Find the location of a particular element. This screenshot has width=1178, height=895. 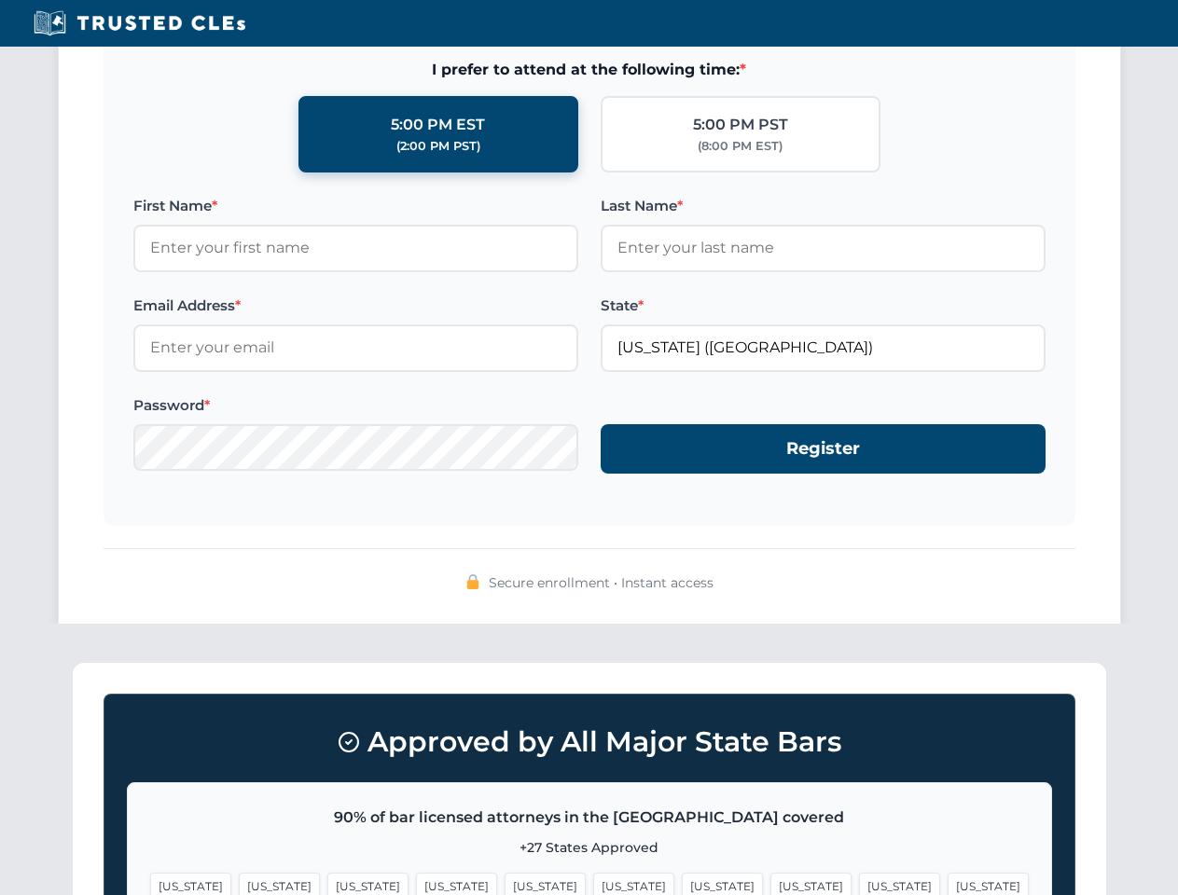

span: Secure enrollment • Instant access is located at coordinates (601, 583).